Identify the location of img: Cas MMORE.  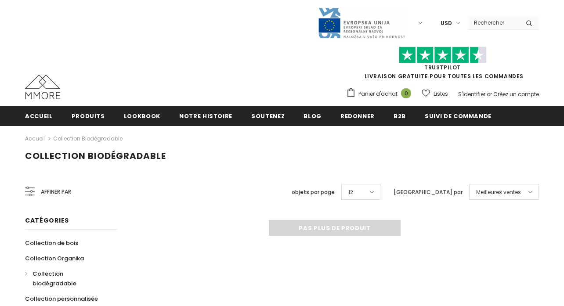
(43, 87).